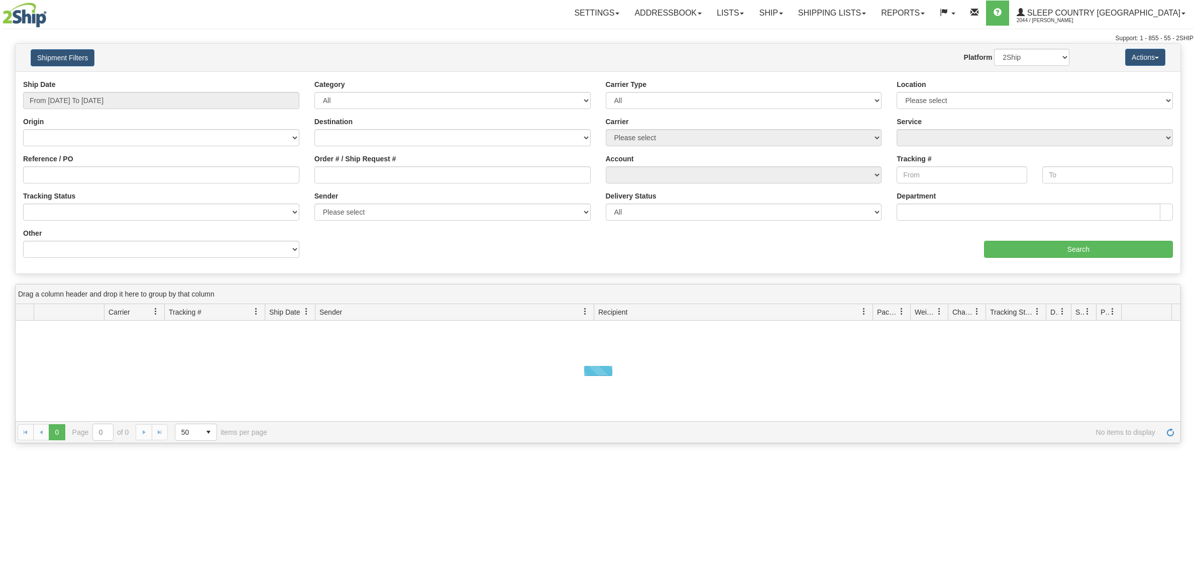  Describe the element at coordinates (196, 432) in the screenshot. I see `span: Page sizes drop down` at that location.